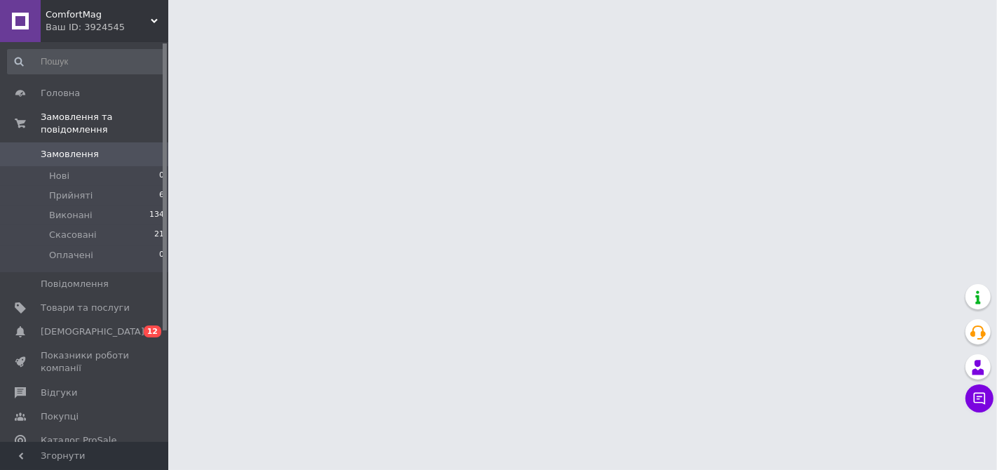  I want to click on span: 134, so click(156, 215).